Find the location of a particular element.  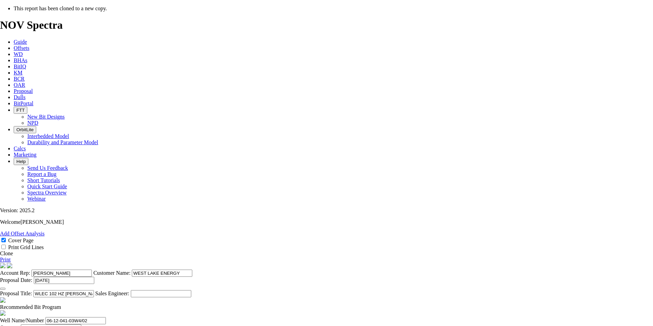

span: Guide is located at coordinates (20, 42).